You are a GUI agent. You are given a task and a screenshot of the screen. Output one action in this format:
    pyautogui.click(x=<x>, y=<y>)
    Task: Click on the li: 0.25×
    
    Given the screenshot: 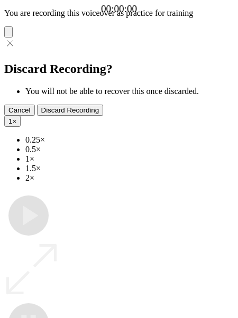 What is the action you would take?
    pyautogui.click(x=130, y=140)
    